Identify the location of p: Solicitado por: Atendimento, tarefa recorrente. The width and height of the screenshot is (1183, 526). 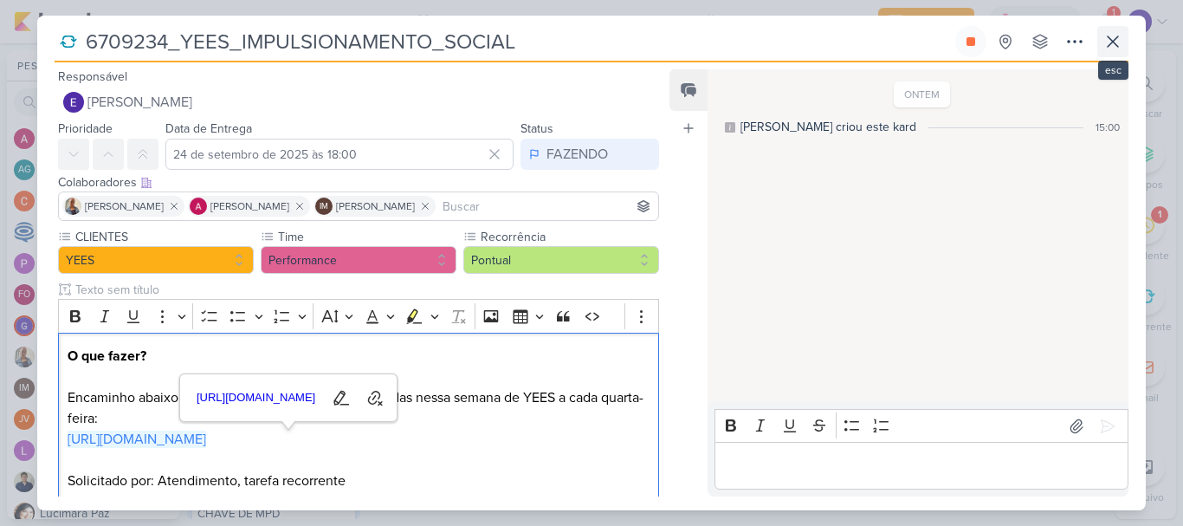
(359, 481).